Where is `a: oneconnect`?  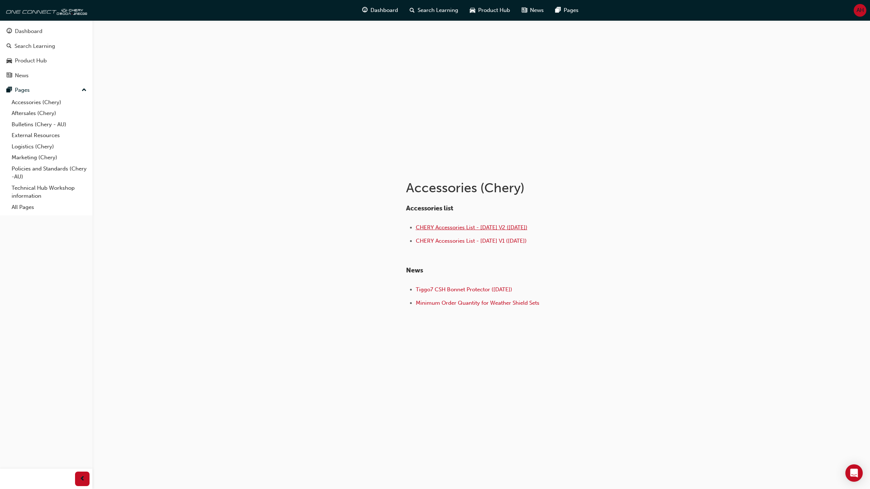 a: oneconnect is located at coordinates (45, 10).